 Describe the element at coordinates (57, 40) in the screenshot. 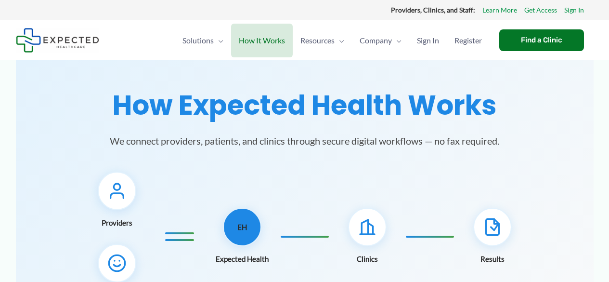

I see `img: Expected Healthcare Logo - side, dark font, small` at that location.